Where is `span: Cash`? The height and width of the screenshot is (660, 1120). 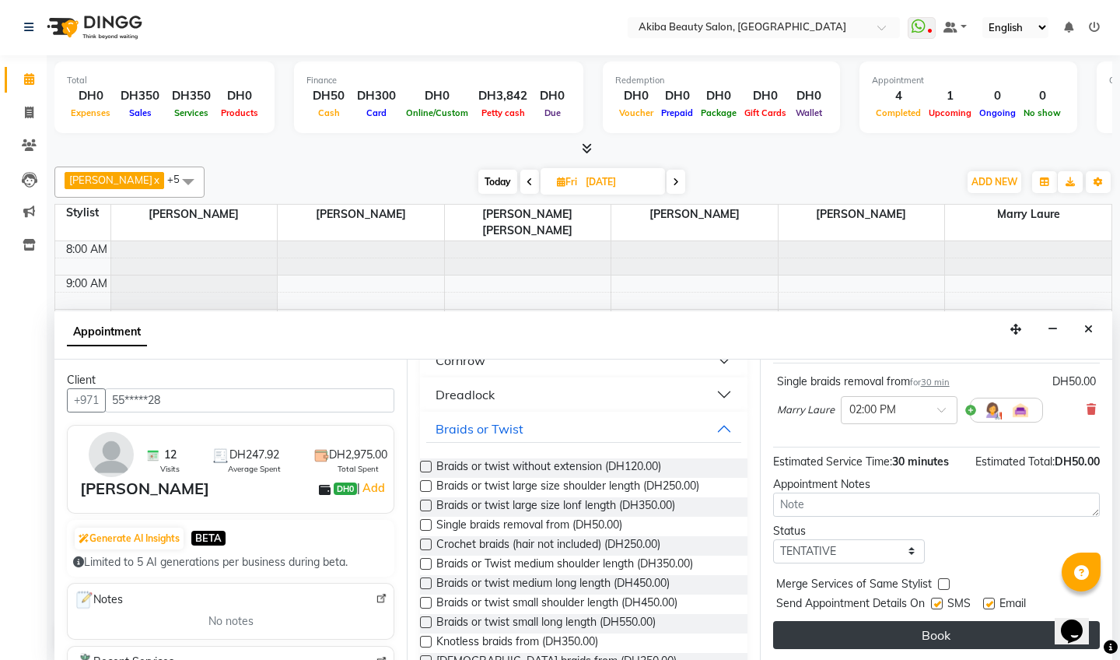
span: Cash is located at coordinates (329, 113).